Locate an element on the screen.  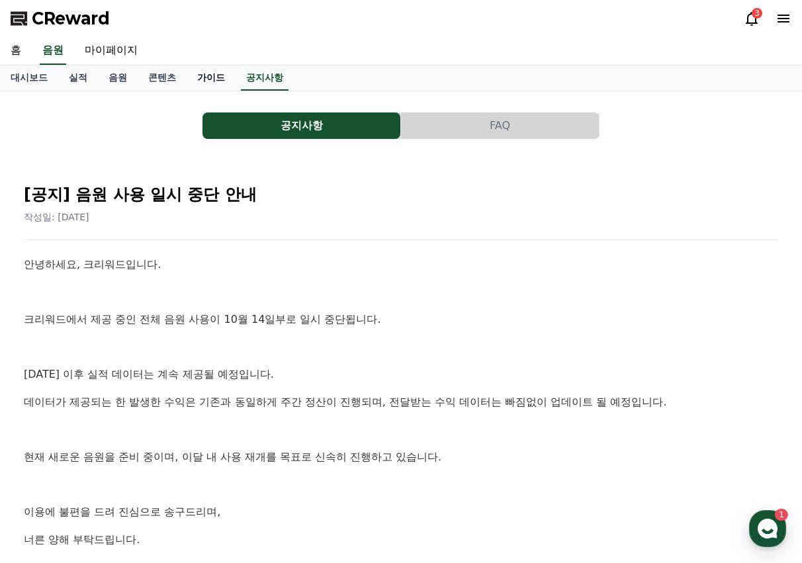
a: 홈 is located at coordinates (46, 436).